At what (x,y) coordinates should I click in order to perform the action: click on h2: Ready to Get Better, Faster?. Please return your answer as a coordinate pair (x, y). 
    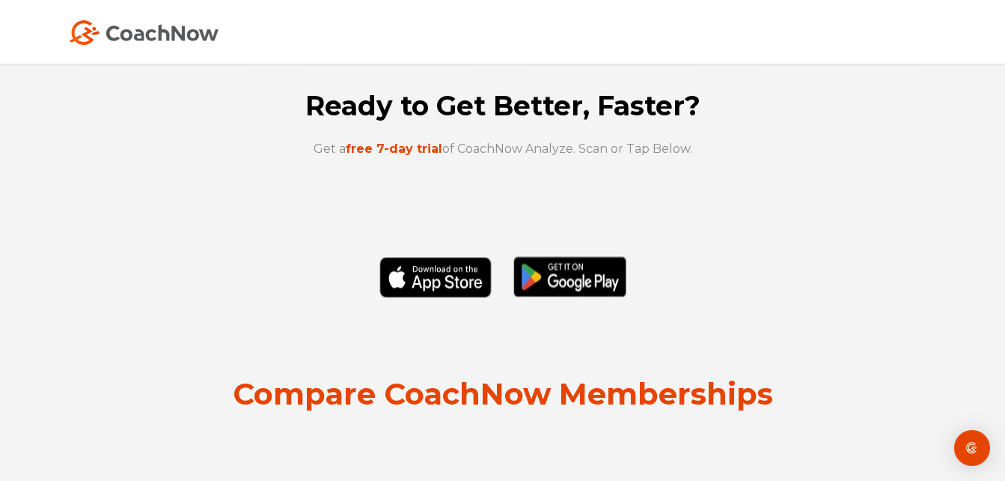
    Looking at the image, I should click on (503, 106).